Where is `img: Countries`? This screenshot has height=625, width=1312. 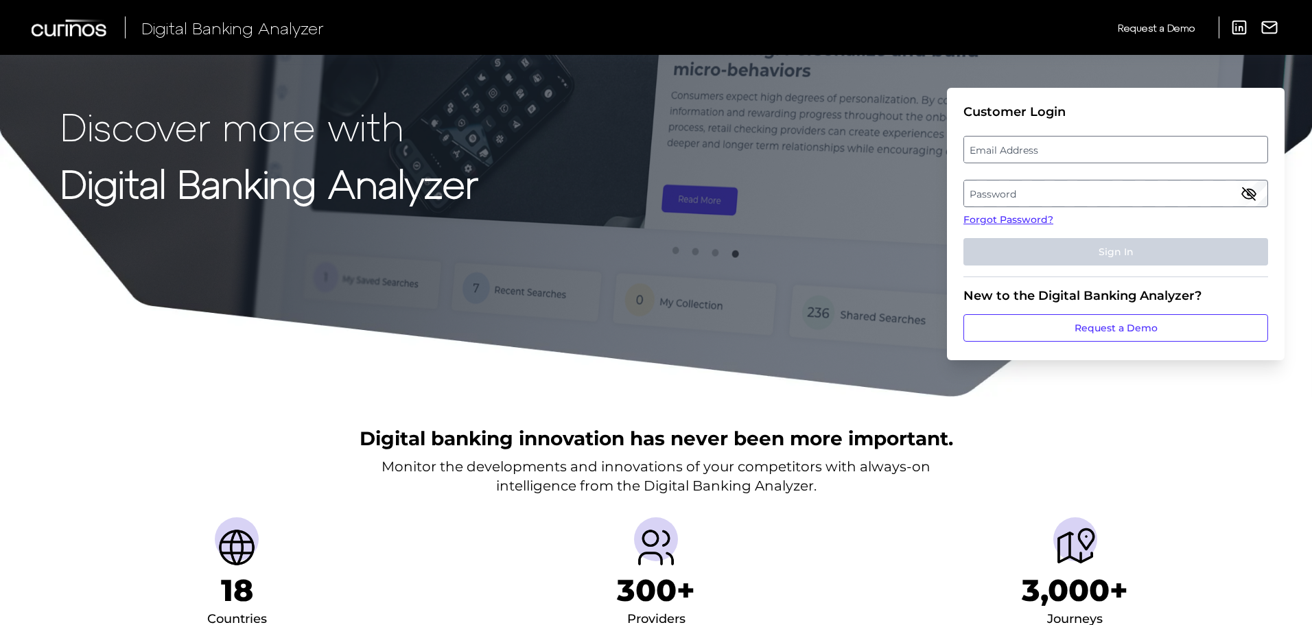 img: Countries is located at coordinates (237, 547).